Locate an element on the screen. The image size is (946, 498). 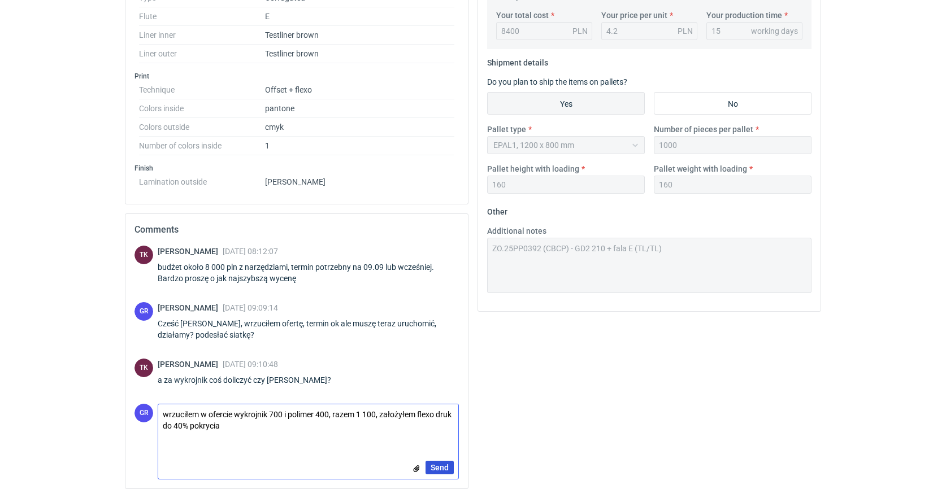
dd: Offset + flexo is located at coordinates (359, 90).